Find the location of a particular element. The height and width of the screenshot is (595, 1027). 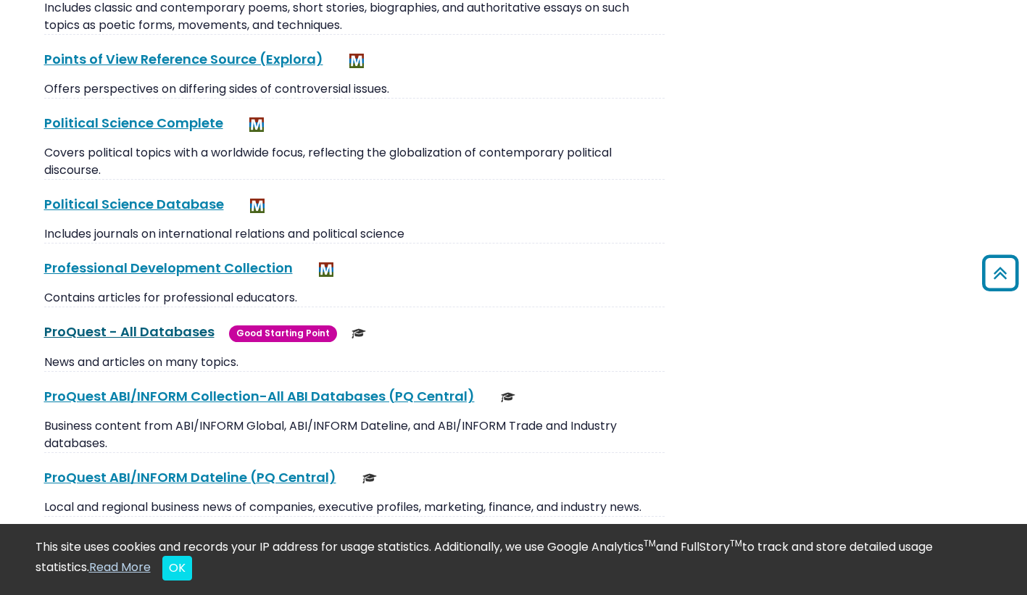

p: News and articles on many topics. is located at coordinates (354, 362).